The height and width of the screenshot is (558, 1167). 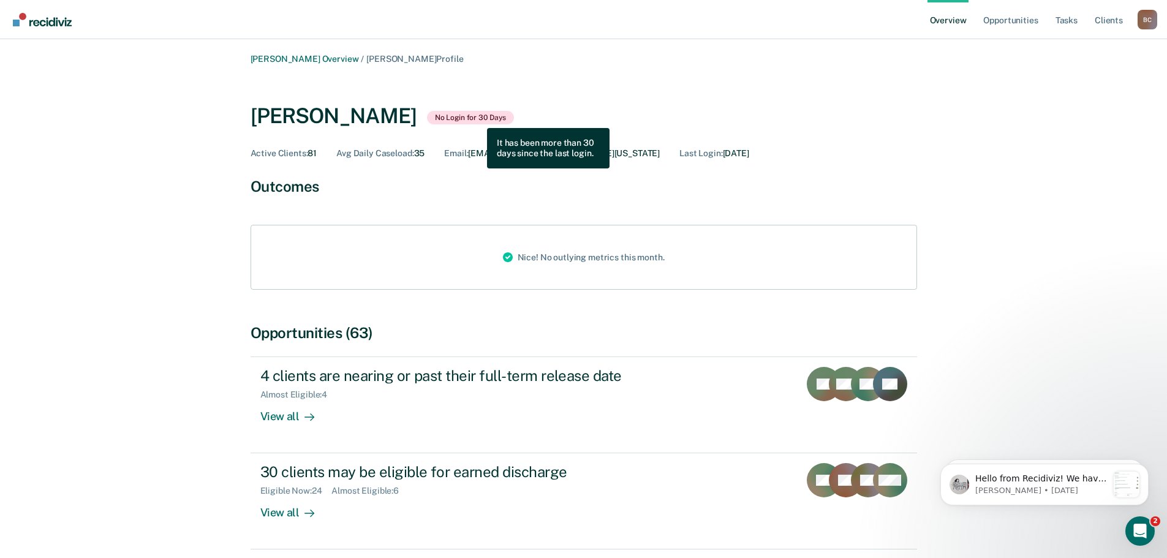 What do you see at coordinates (1147, 20) in the screenshot?
I see `button: Profile dropdown button` at bounding box center [1147, 20].